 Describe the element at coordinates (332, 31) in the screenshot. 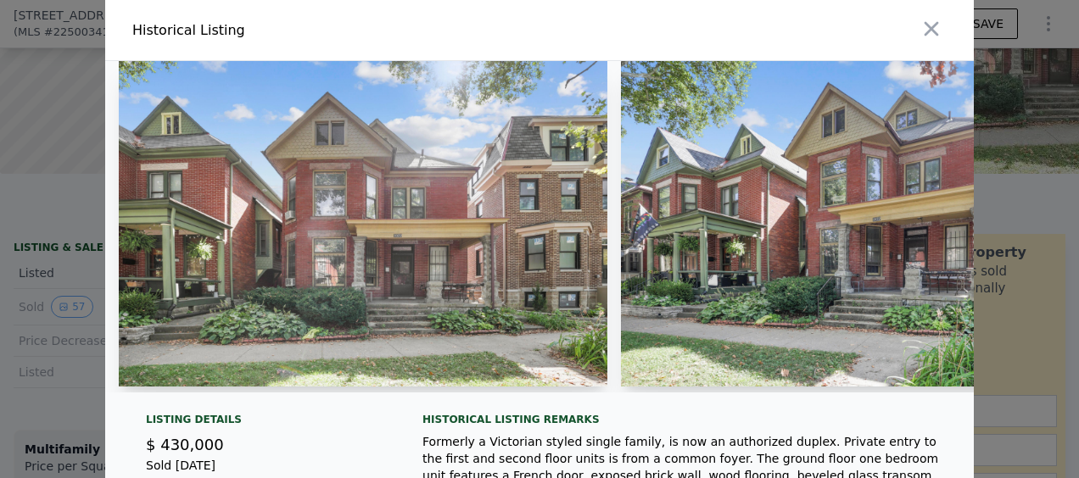

I see `div: Historical Listing` at that location.